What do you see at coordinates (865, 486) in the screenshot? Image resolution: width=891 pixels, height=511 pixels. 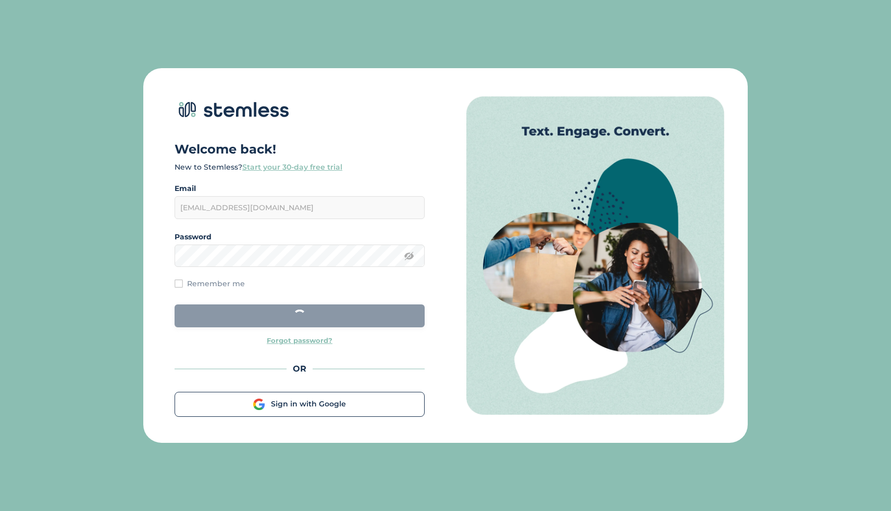 I see `div: Chat Widget` at bounding box center [865, 486].